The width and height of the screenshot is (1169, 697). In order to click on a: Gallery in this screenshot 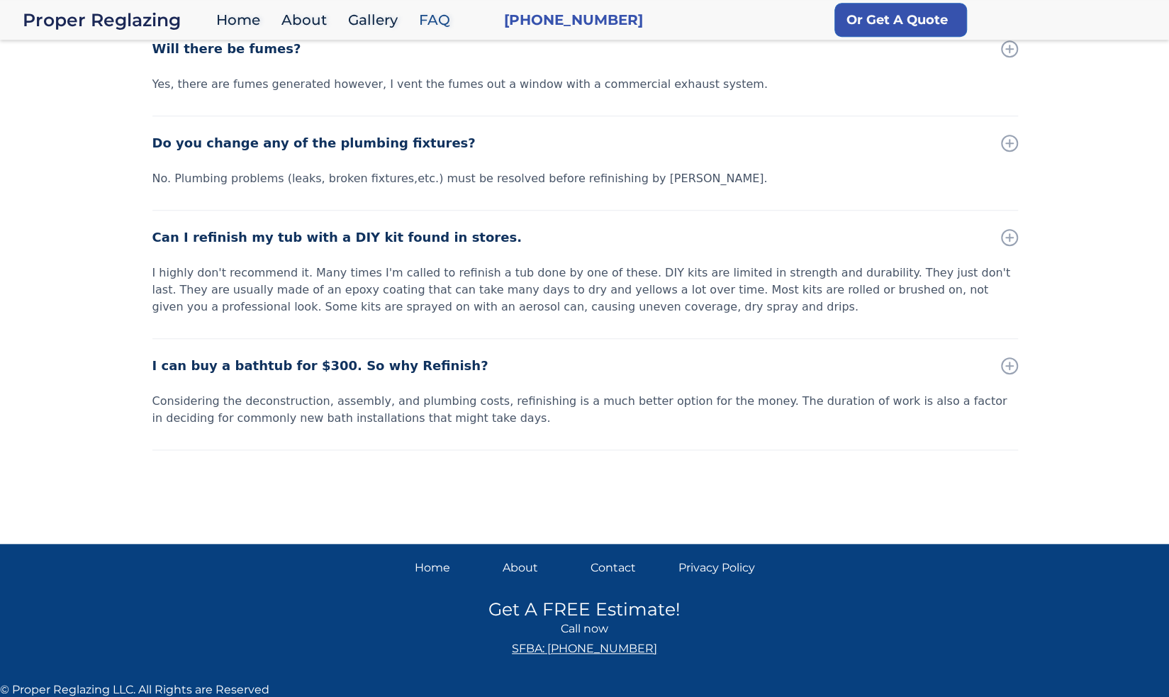, I will do `click(376, 20)`.